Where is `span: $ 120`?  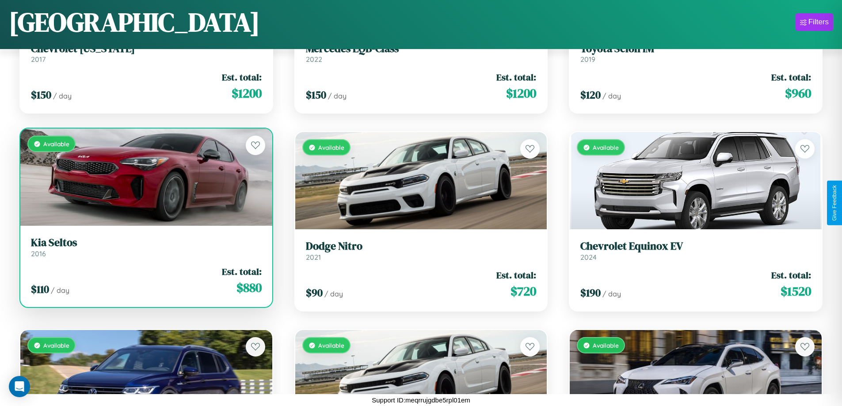 span: $ 120 is located at coordinates (590, 95).